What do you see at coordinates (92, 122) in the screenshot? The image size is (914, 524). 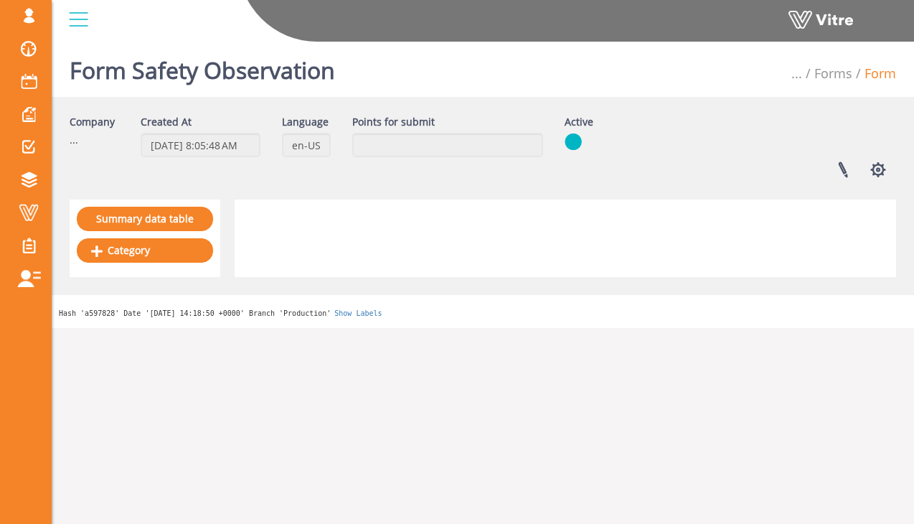 I see `label: Company` at bounding box center [92, 122].